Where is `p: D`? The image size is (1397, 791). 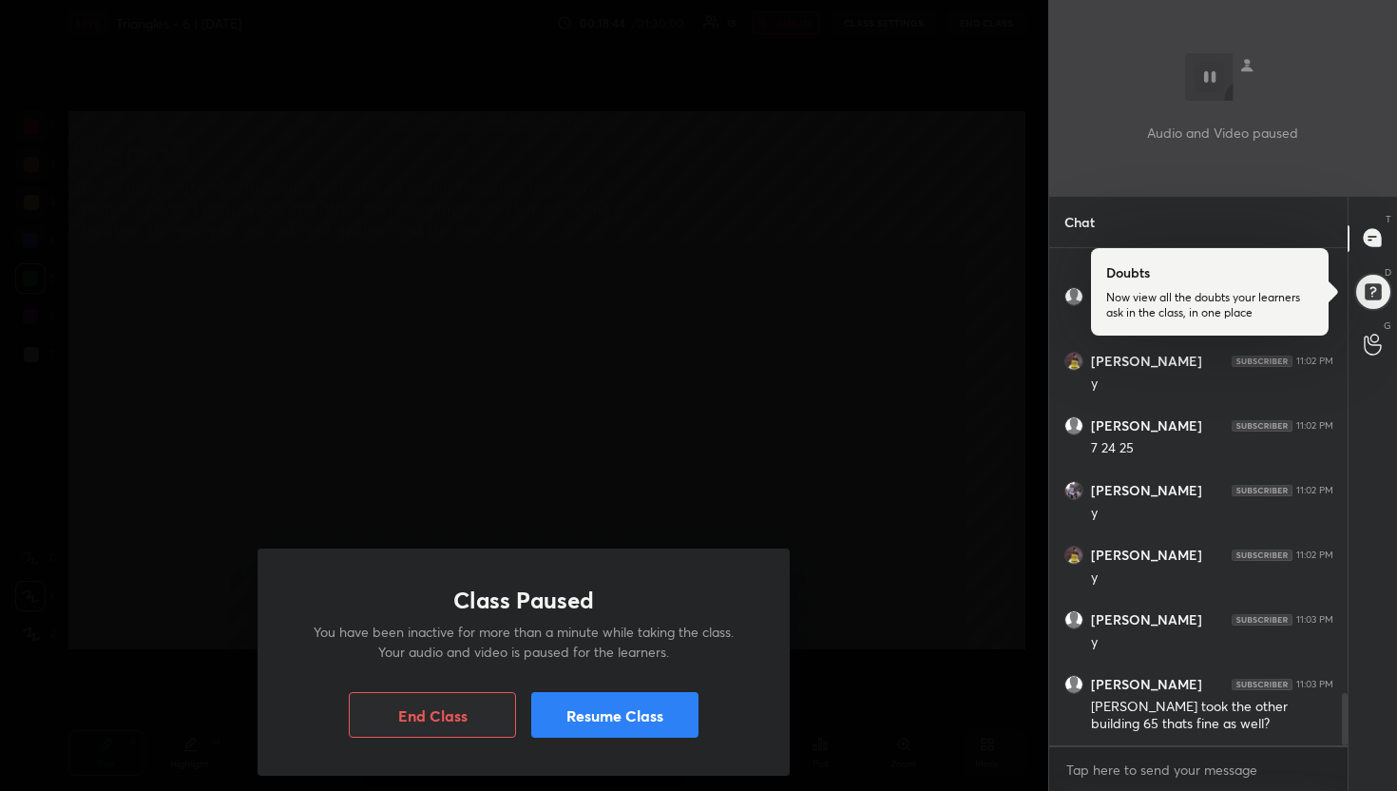
p: D is located at coordinates (1387, 272).